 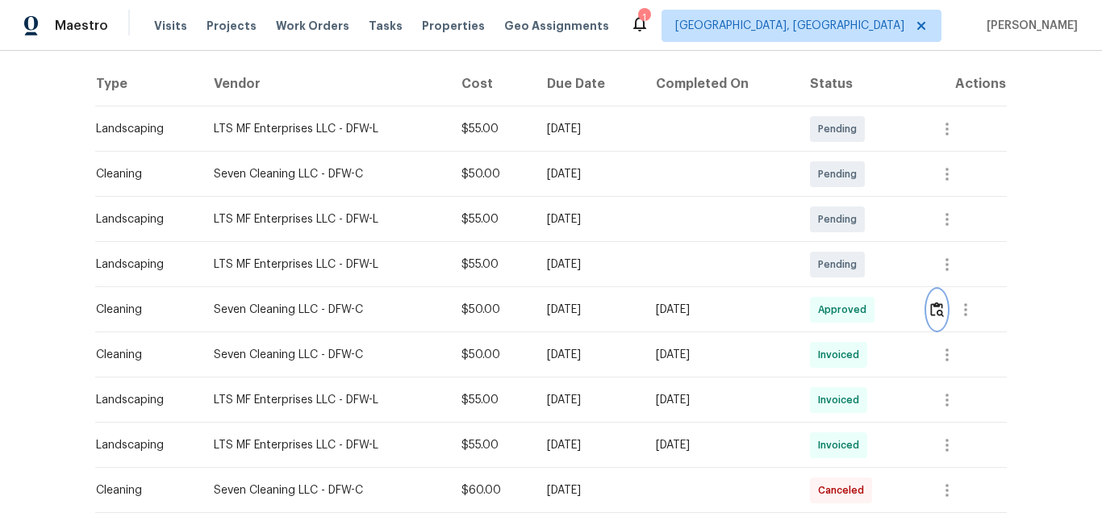 I want to click on th: Due Date, so click(x=588, y=84).